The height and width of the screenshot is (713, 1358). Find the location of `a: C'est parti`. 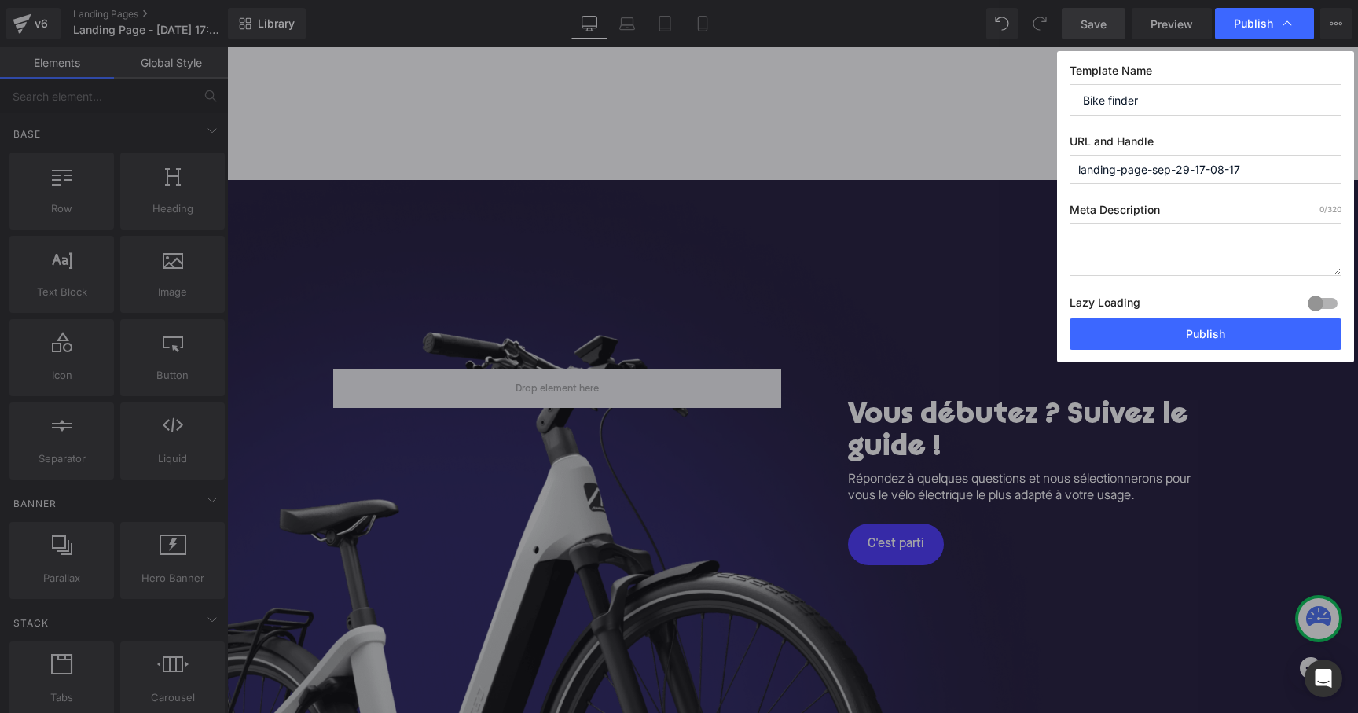

a: C'est parti is located at coordinates (669, 497).